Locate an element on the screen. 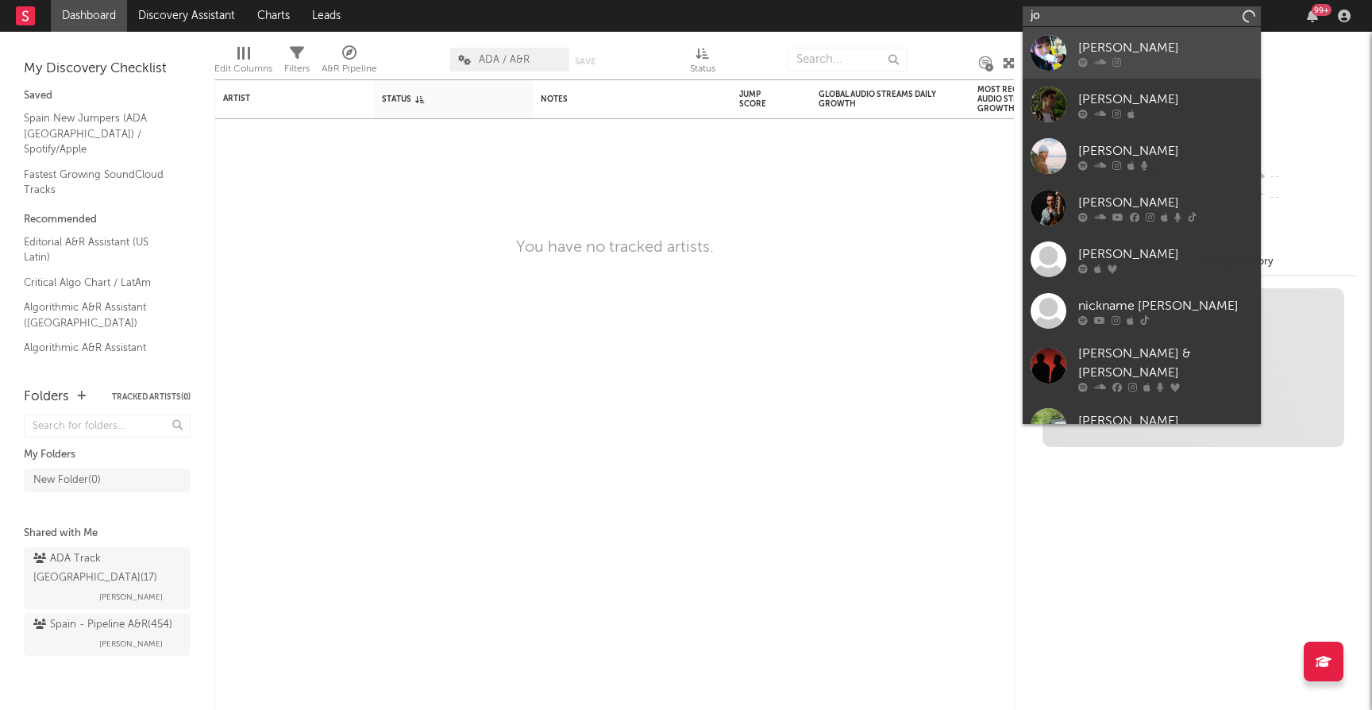  span: ADA / A&R is located at coordinates (504, 60).